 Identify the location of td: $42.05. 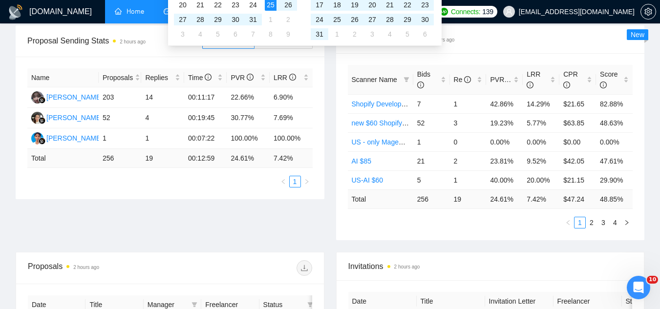
(577, 161).